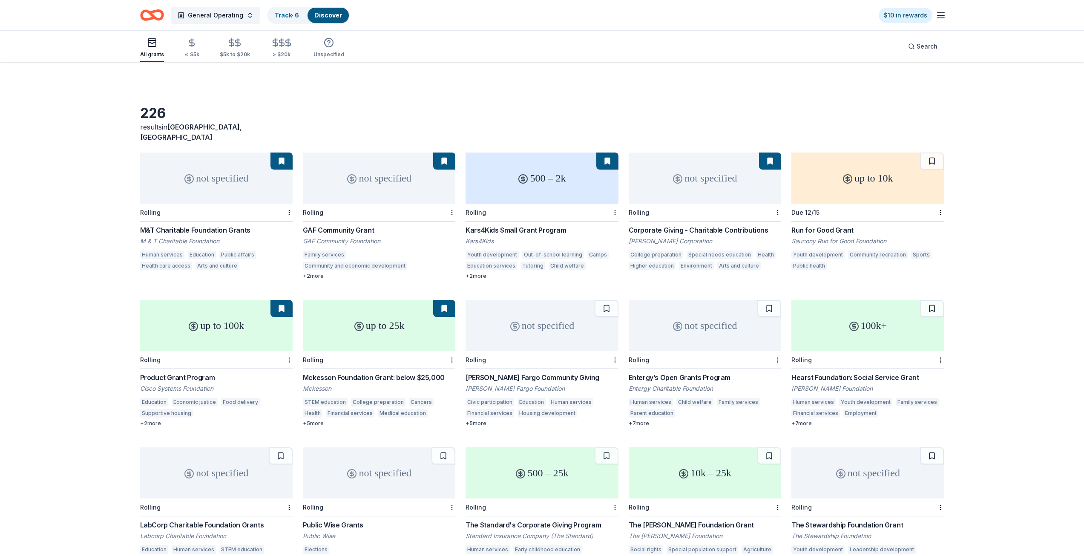 The width and height of the screenshot is (1084, 556). I want to click on div: LabCorp Charitable Foundation Grants, so click(216, 525).